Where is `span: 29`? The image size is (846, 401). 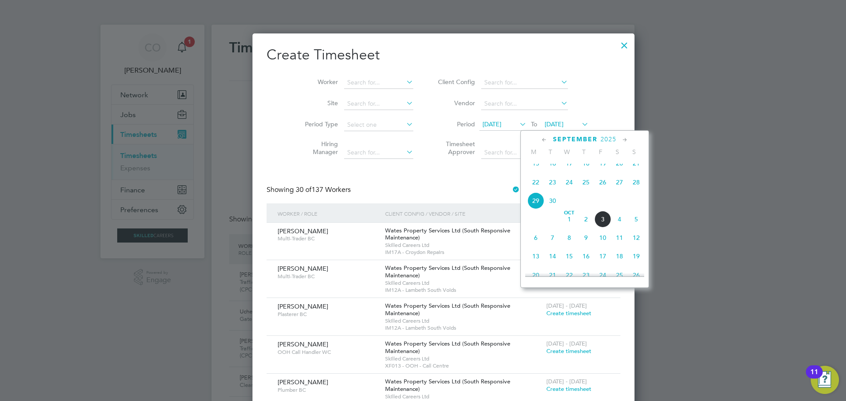
span: 29 is located at coordinates (536, 201).